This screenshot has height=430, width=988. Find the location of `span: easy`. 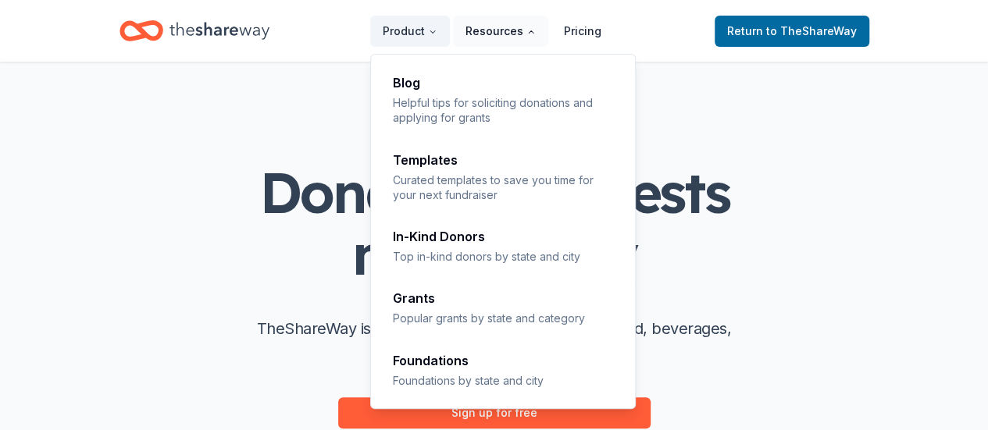

span: easy is located at coordinates (576, 254).